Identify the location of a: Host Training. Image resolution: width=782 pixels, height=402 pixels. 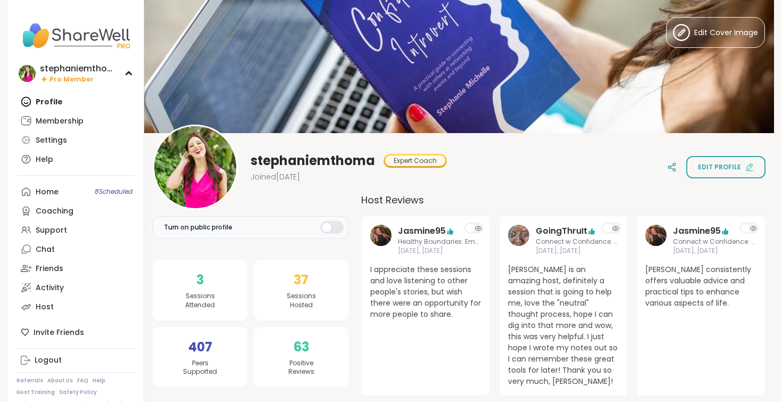
(36, 392).